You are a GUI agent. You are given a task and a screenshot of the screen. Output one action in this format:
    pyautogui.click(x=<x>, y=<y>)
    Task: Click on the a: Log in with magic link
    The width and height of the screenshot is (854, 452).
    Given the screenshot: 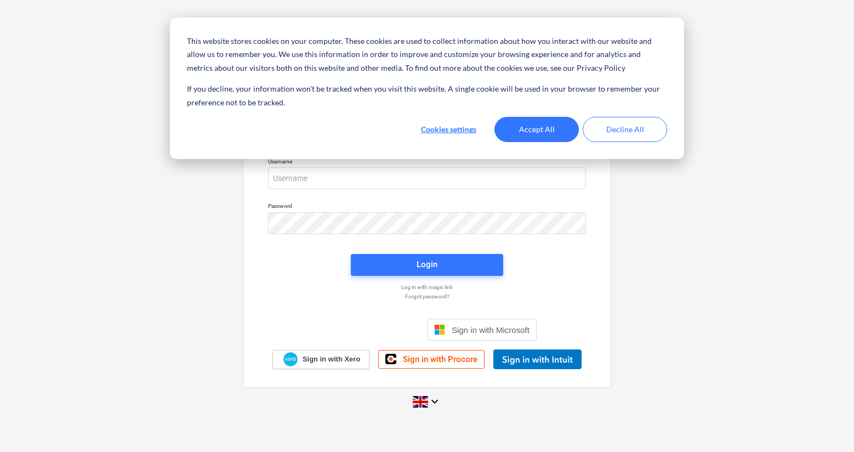 What is the action you would take?
    pyautogui.click(x=427, y=287)
    